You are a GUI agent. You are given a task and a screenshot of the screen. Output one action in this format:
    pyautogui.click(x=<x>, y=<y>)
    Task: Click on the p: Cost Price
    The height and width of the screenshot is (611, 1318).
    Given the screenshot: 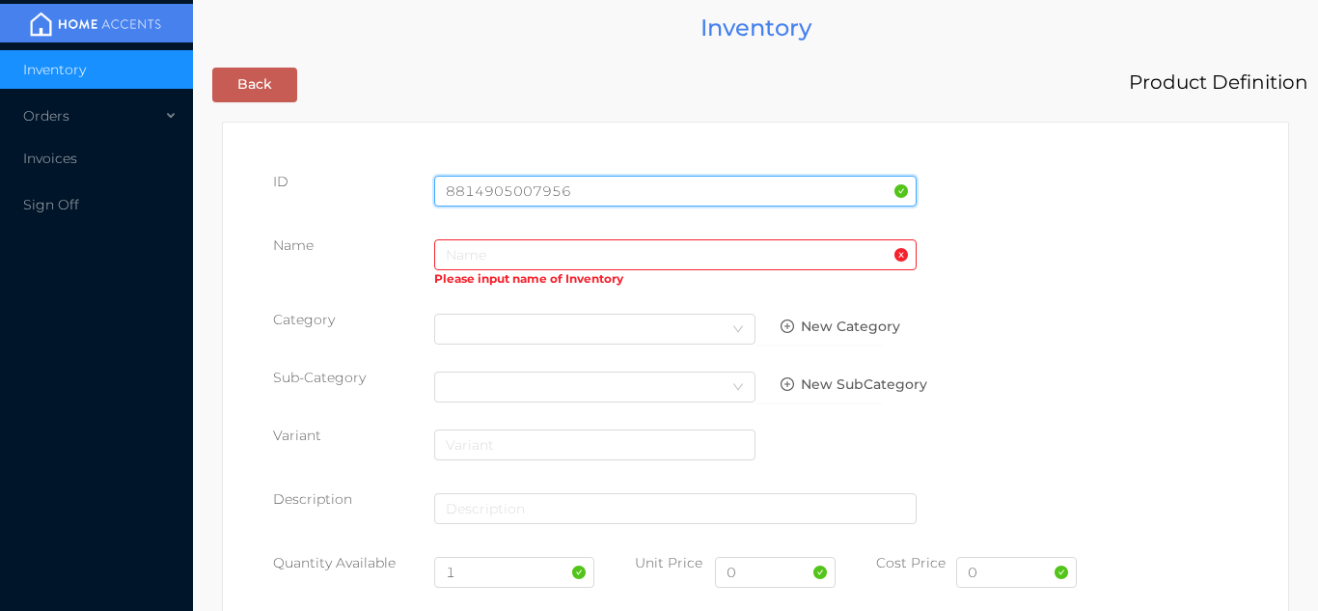 What is the action you would take?
    pyautogui.click(x=916, y=563)
    